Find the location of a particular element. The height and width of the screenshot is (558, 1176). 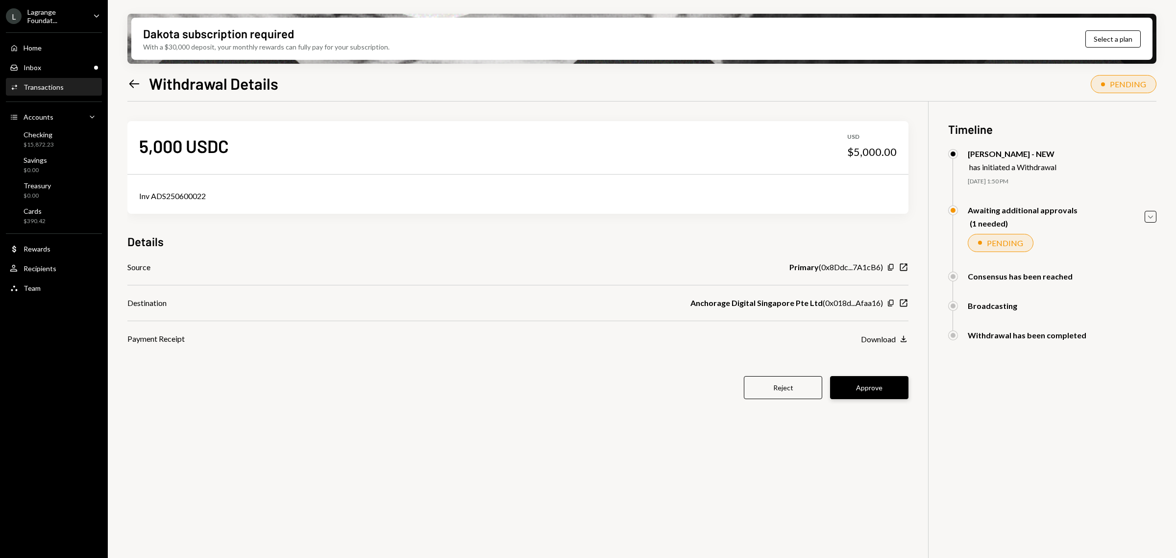

div: Team is located at coordinates (32, 288).